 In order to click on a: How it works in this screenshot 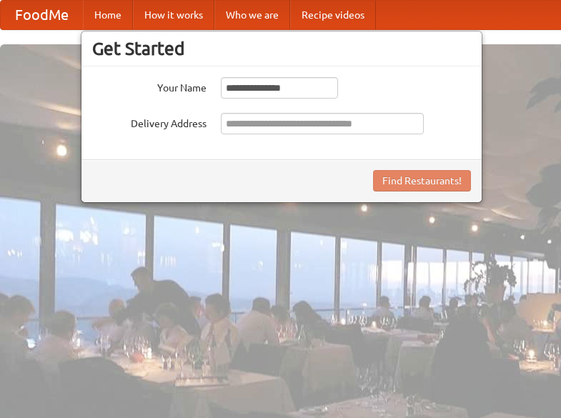, I will do `click(174, 15)`.